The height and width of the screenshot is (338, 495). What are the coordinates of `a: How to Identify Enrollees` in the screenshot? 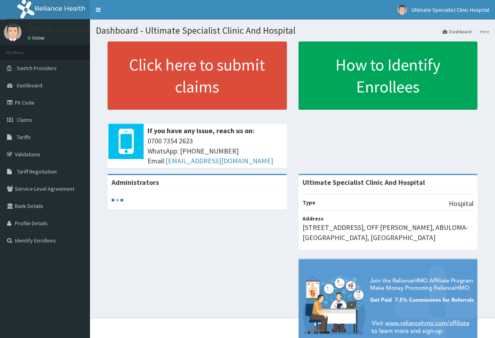 It's located at (388, 76).